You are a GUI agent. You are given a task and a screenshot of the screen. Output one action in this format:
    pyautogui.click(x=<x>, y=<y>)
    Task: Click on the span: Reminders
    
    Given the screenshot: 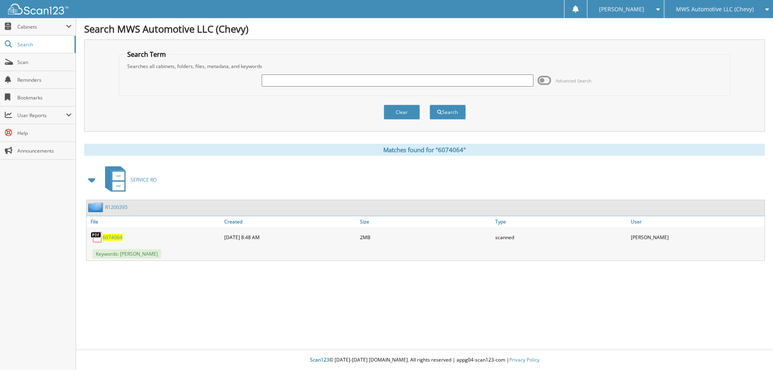 What is the action you would take?
    pyautogui.click(x=44, y=80)
    